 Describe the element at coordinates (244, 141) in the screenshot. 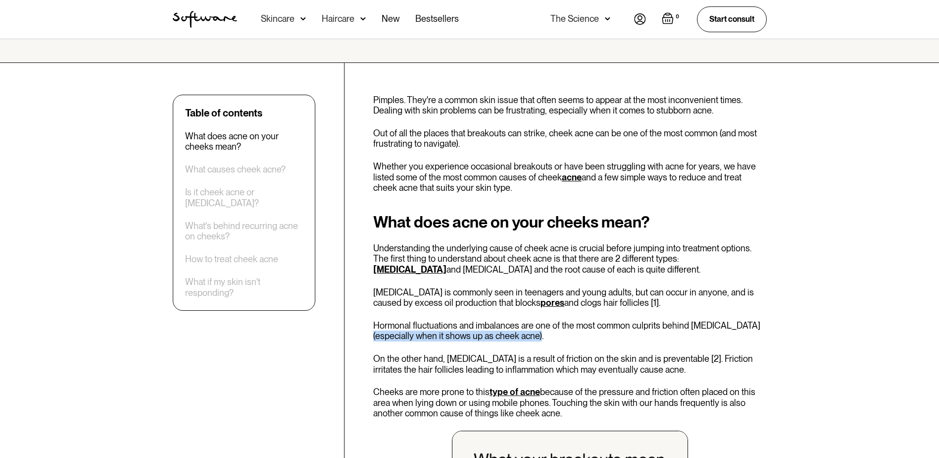

I see `a: What does acne on your cheeks mean?` at that location.